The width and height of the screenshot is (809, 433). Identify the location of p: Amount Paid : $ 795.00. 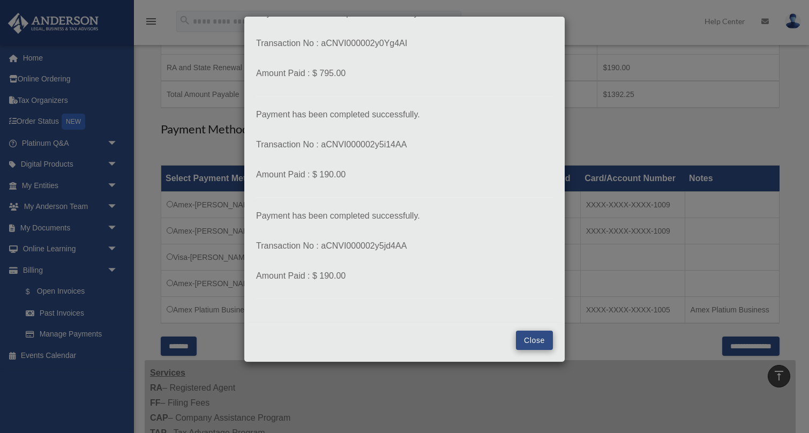
(404, 73).